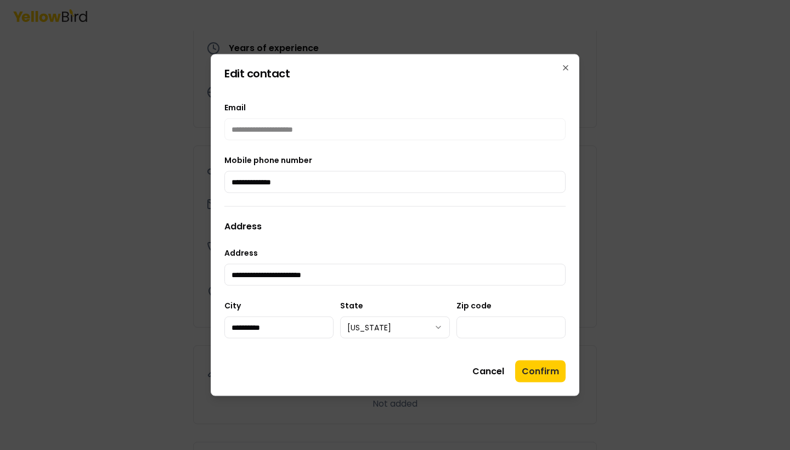 The height and width of the screenshot is (450, 790). Describe the element at coordinates (540, 371) in the screenshot. I see `button: Confirm` at that location.